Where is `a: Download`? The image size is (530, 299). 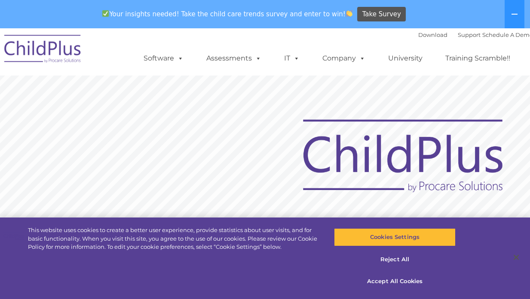
a: Download is located at coordinates (433, 35).